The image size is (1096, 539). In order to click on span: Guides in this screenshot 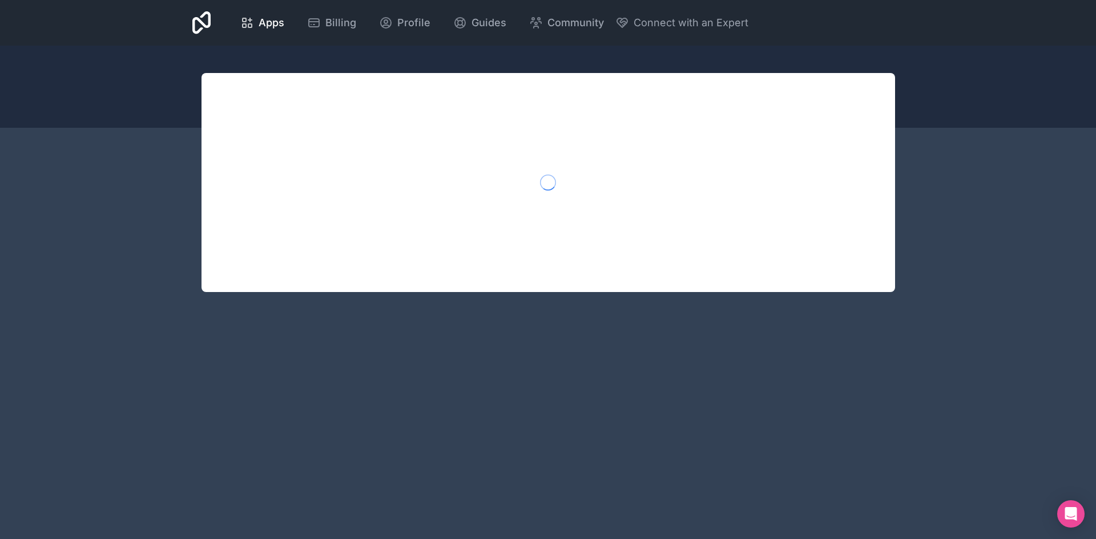, I will do `click(488, 23)`.